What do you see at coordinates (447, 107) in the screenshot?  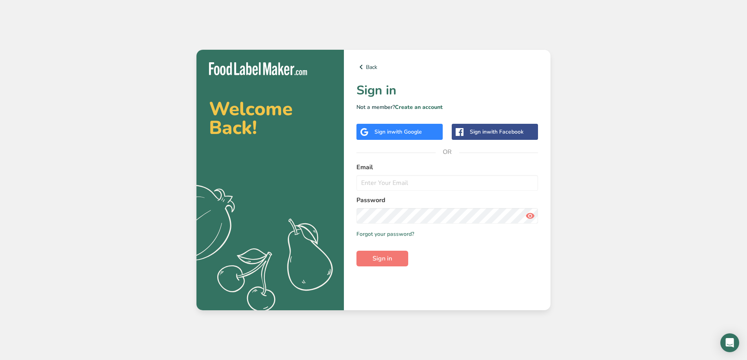 I see `p: Not a member?` at bounding box center [447, 107].